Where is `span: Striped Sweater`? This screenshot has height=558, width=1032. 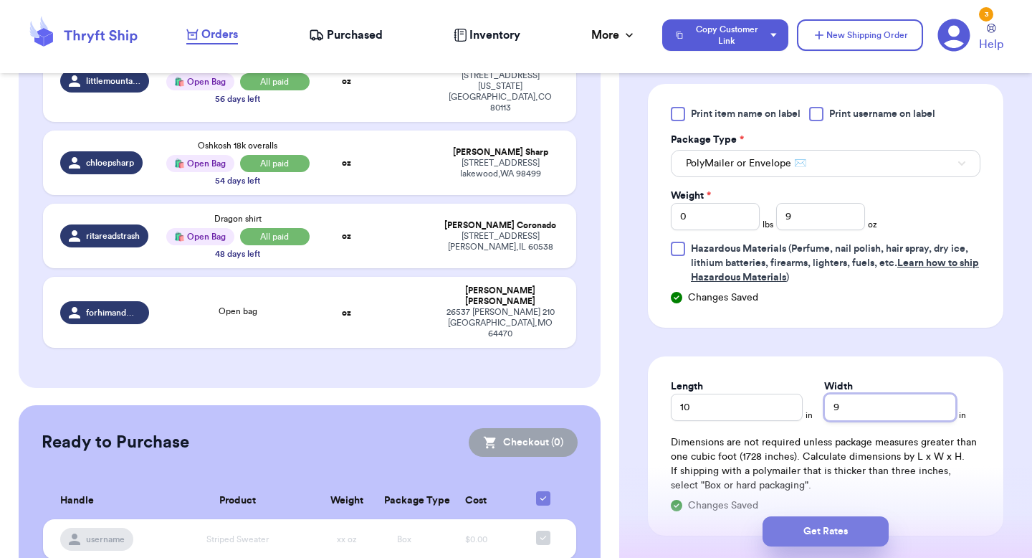 span: Striped Sweater is located at coordinates (237, 539).